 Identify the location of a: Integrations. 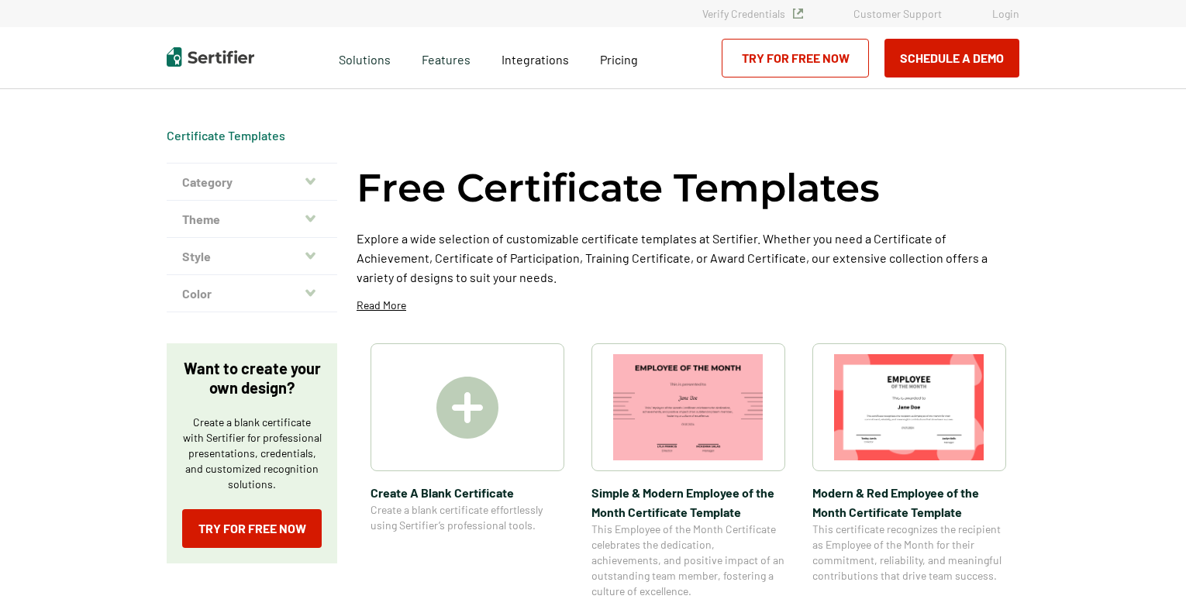
(535, 57).